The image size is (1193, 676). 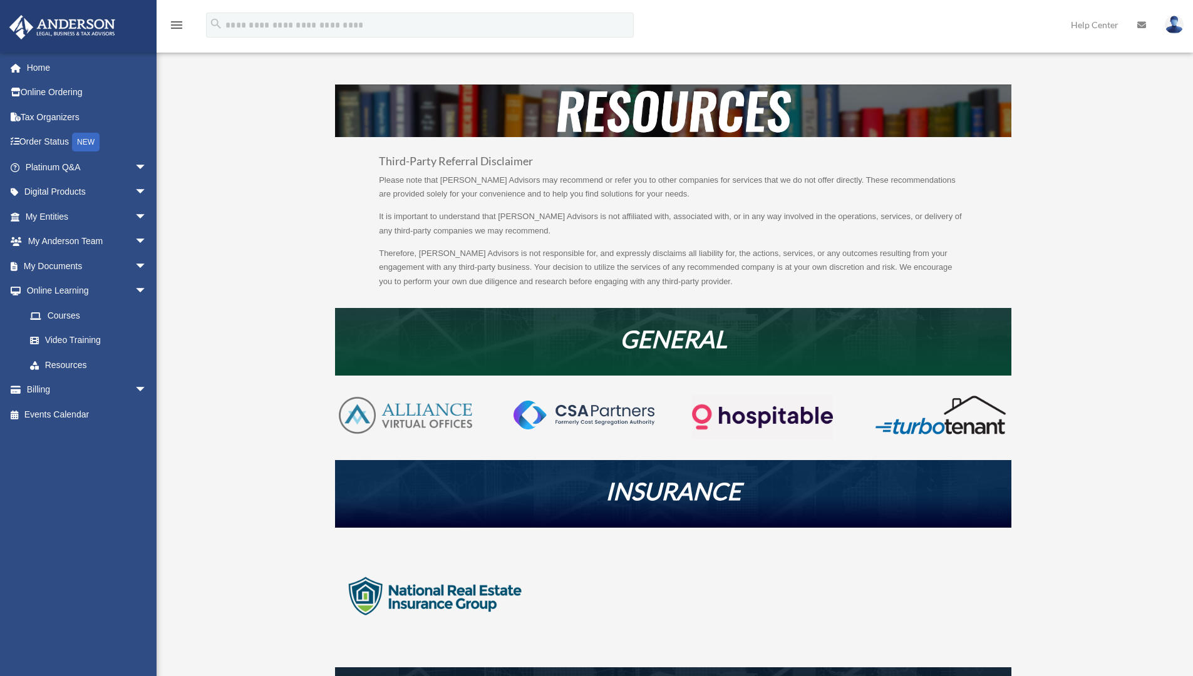 I want to click on a: My Entitiesarrow_drop_down, so click(x=87, y=217).